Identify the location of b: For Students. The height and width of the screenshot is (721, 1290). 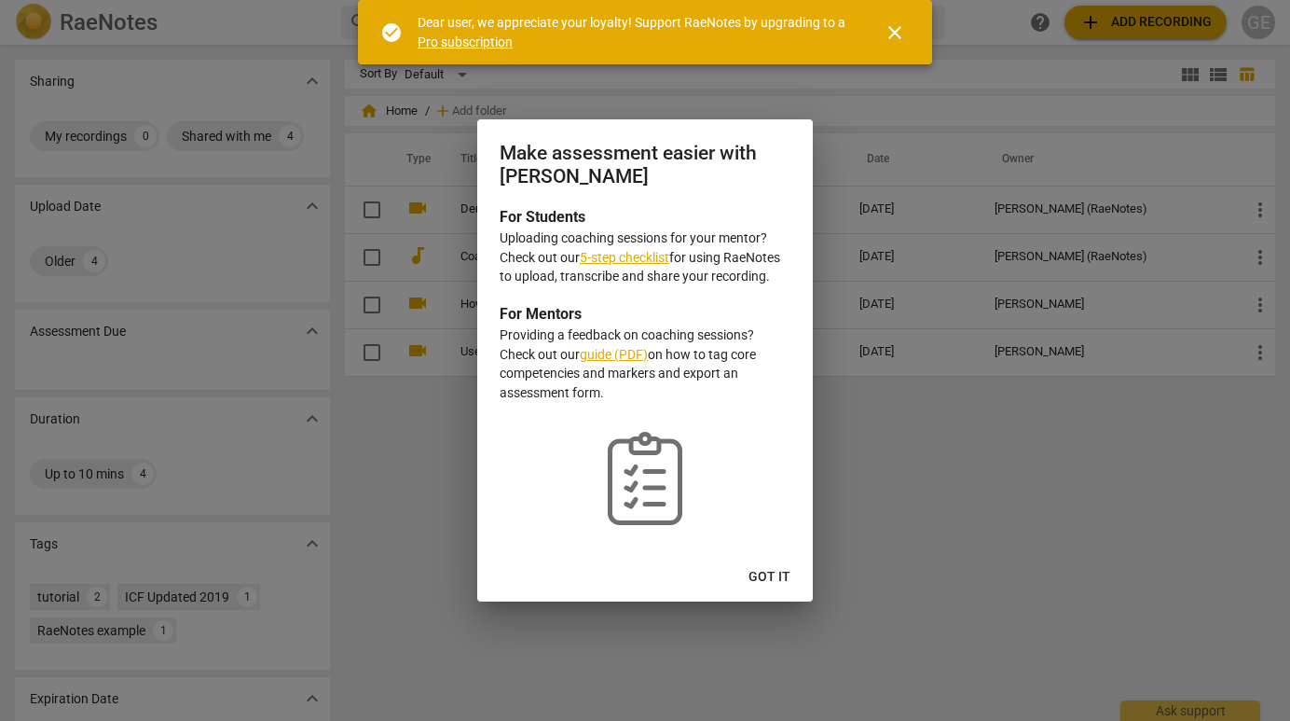
(543, 216).